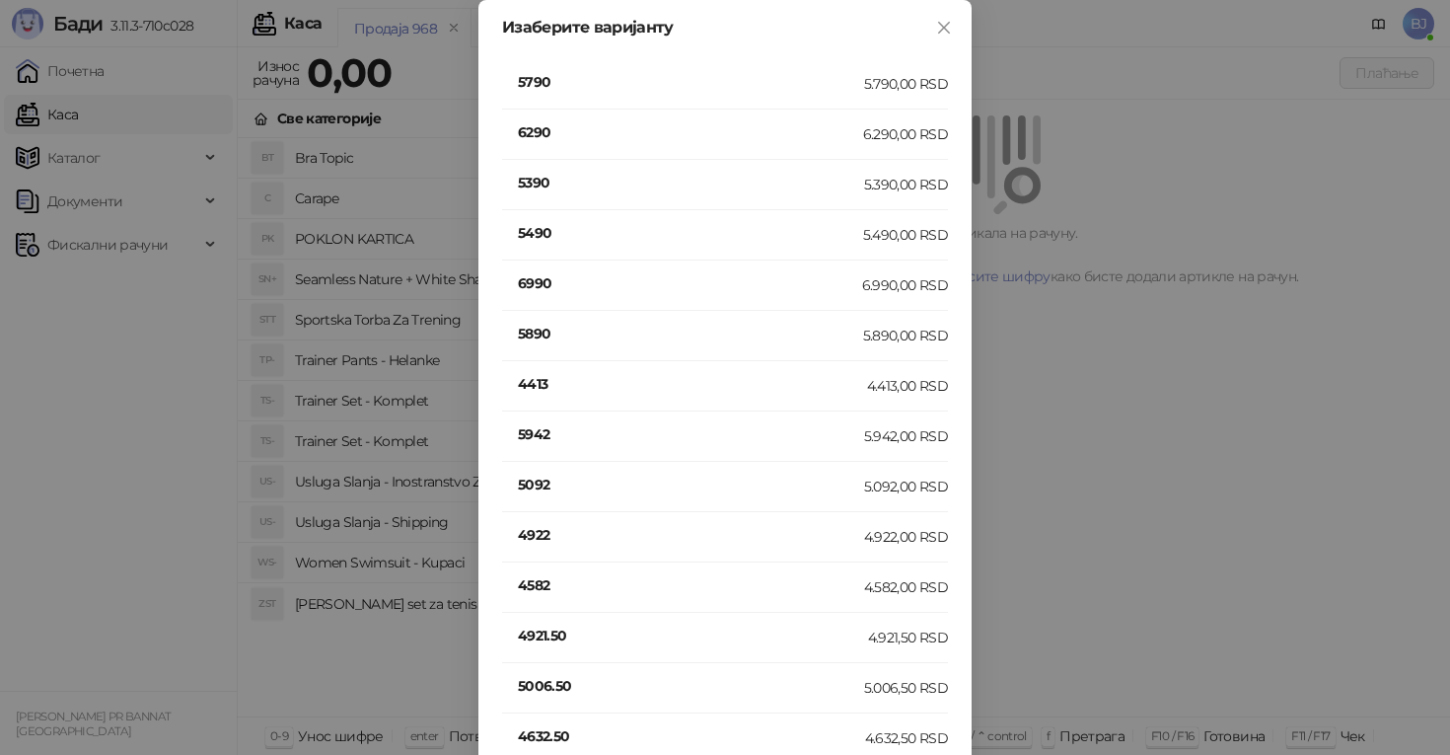  Describe the element at coordinates (908, 637) in the screenshot. I see `div: 4.921,50 RSD` at that location.